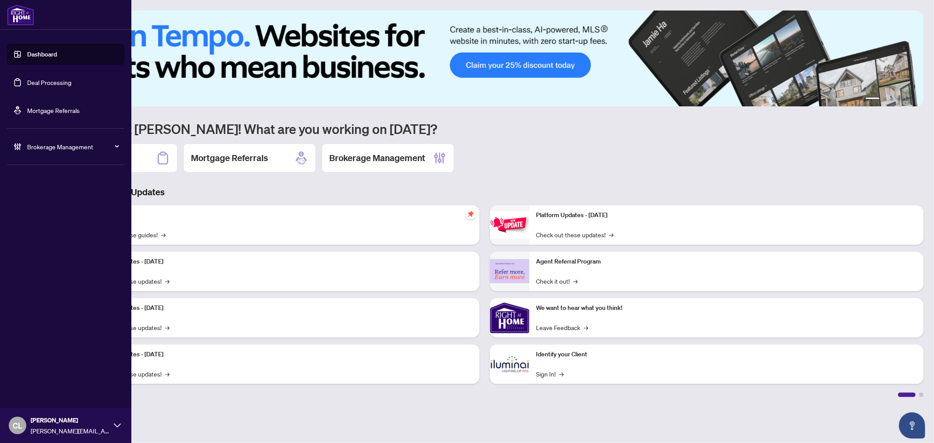 The height and width of the screenshot is (443, 934). I want to click on button: 4, so click(899, 99).